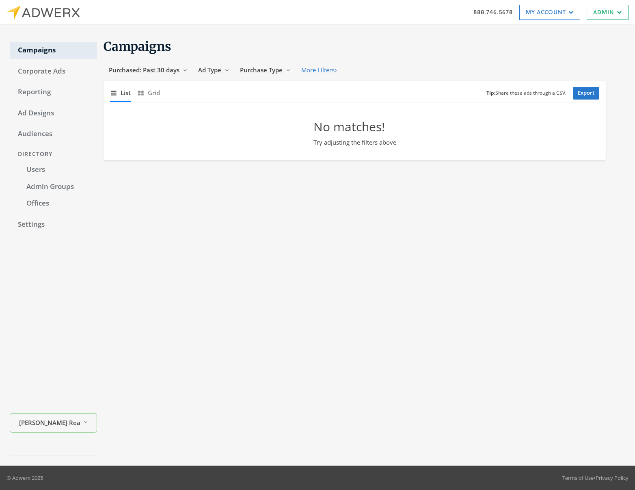  Describe the element at coordinates (355, 126) in the screenshot. I see `h2: No matches!` at that location.